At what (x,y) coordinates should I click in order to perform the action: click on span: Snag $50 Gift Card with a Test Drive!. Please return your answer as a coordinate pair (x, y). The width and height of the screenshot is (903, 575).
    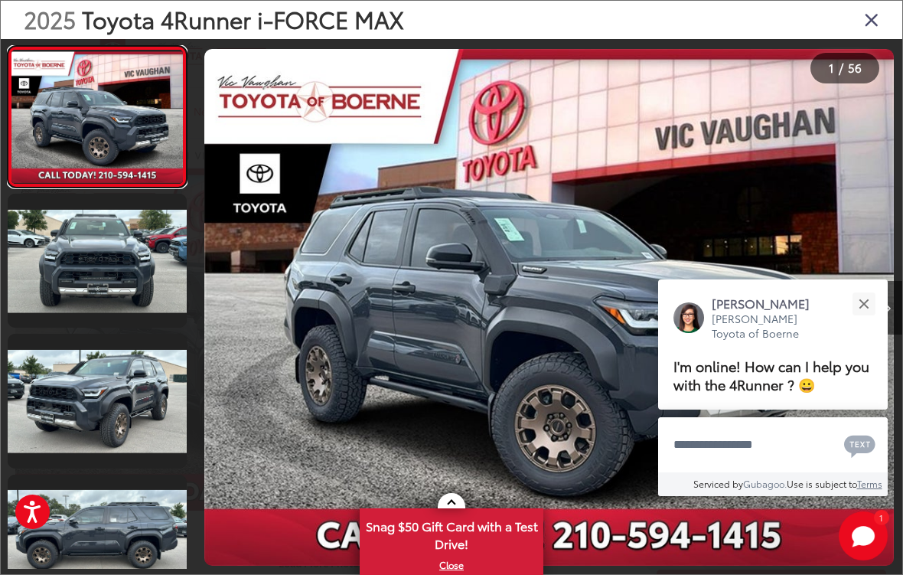
    Looking at the image, I should click on (452, 533).